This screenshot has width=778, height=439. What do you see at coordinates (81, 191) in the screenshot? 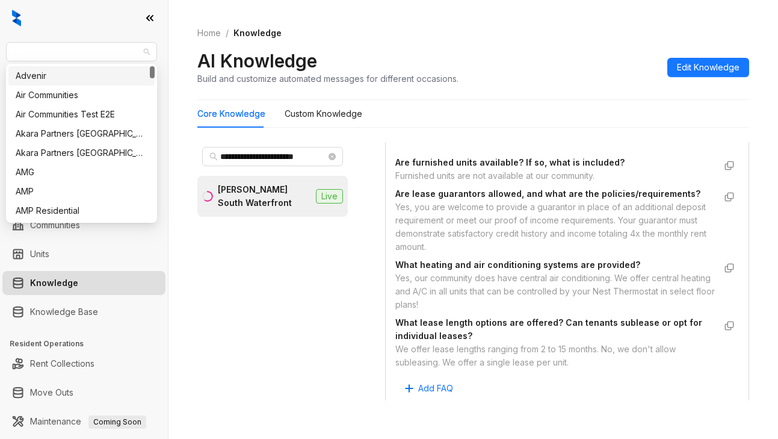
I see `div: AMP` at bounding box center [81, 191].